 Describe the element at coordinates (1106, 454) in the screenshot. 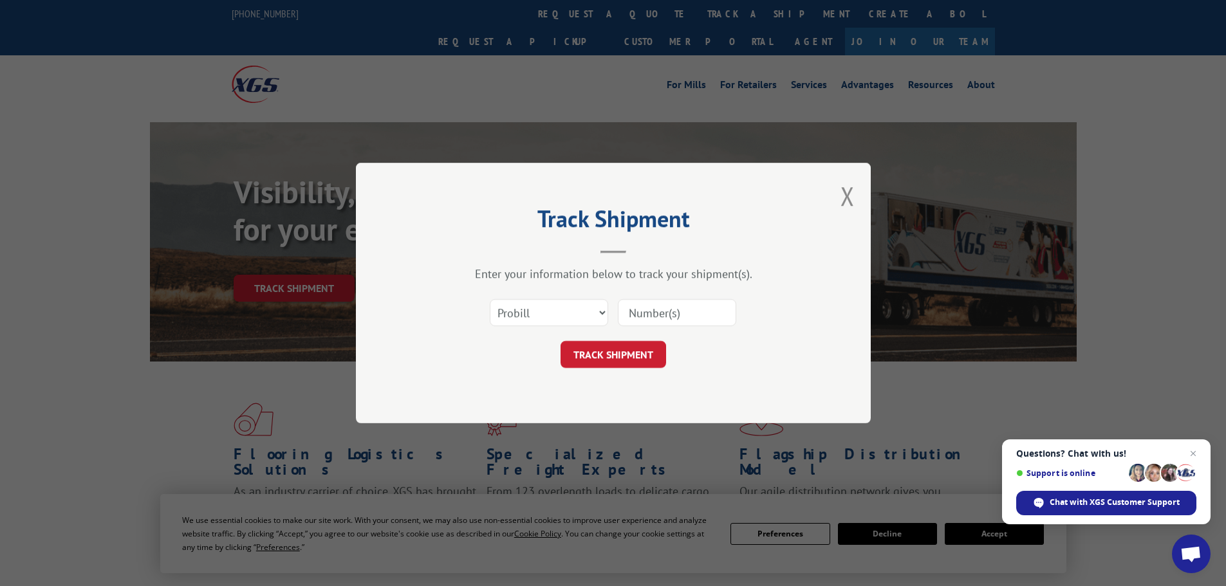

I see `span: Questions? Chat with us!` at that location.